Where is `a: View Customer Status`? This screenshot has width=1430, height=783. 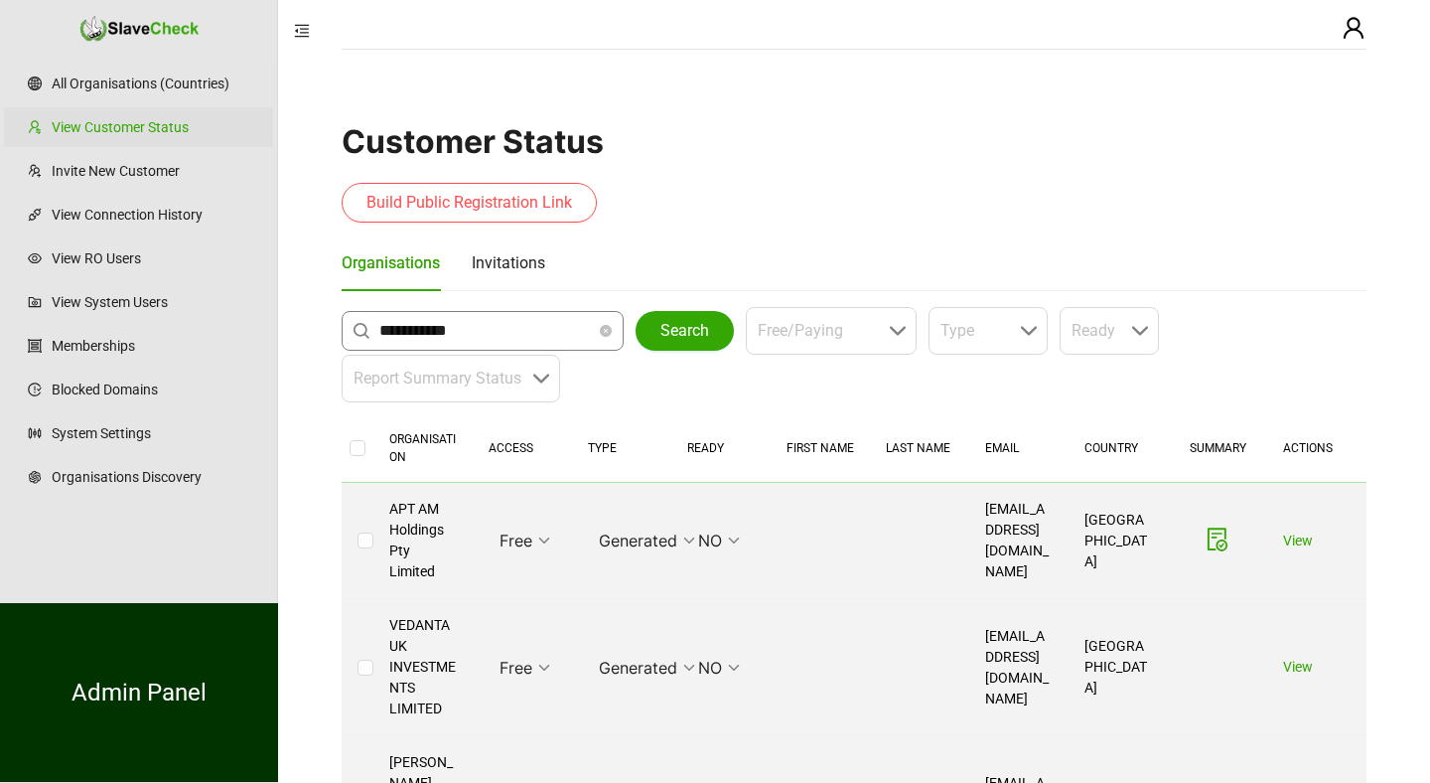 a: View Customer Status is located at coordinates (154, 127).